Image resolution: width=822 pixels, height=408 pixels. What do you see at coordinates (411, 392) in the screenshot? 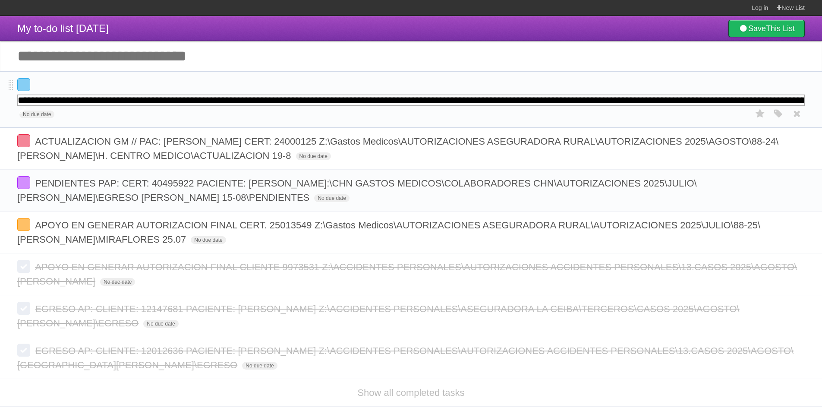
I see `a: Show all completed tasks` at bounding box center [411, 392].